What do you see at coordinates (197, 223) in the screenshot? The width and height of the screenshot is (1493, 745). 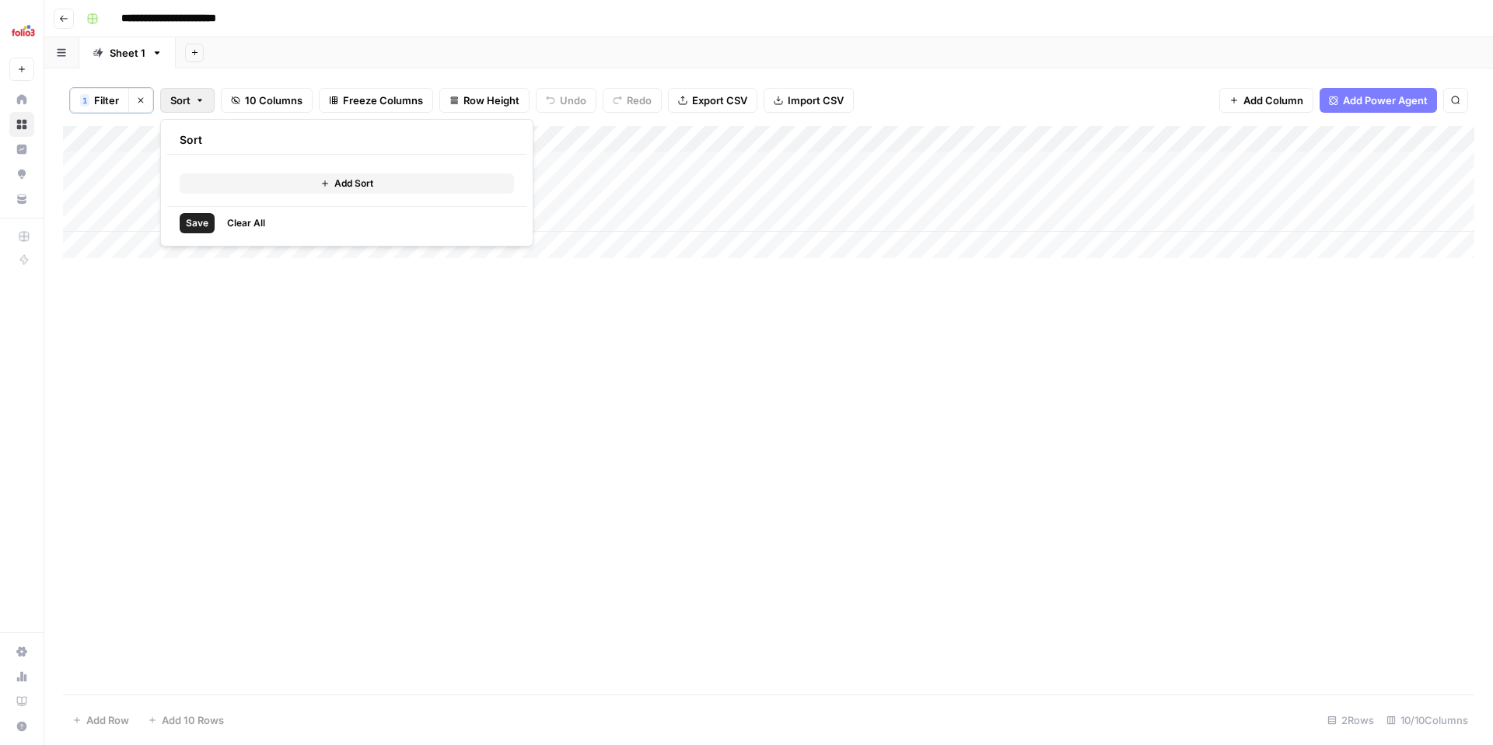 I see `button: Save` at bounding box center [197, 223].